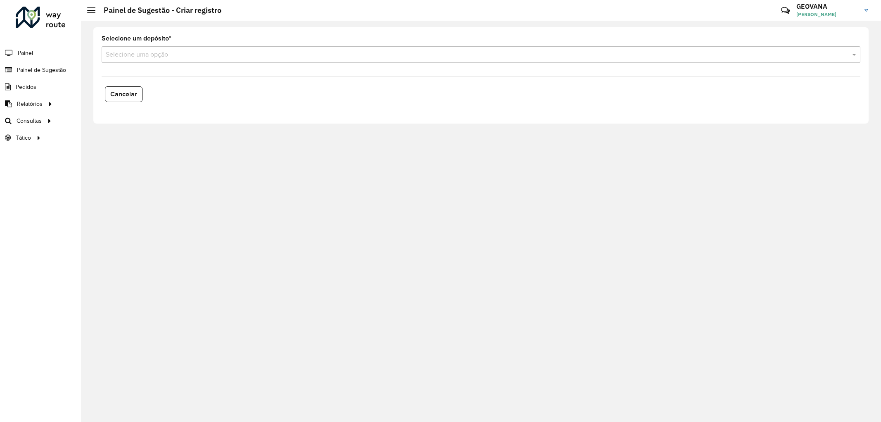 The width and height of the screenshot is (881, 422). What do you see at coordinates (23, 138) in the screenshot?
I see `span: Tático` at bounding box center [23, 138].